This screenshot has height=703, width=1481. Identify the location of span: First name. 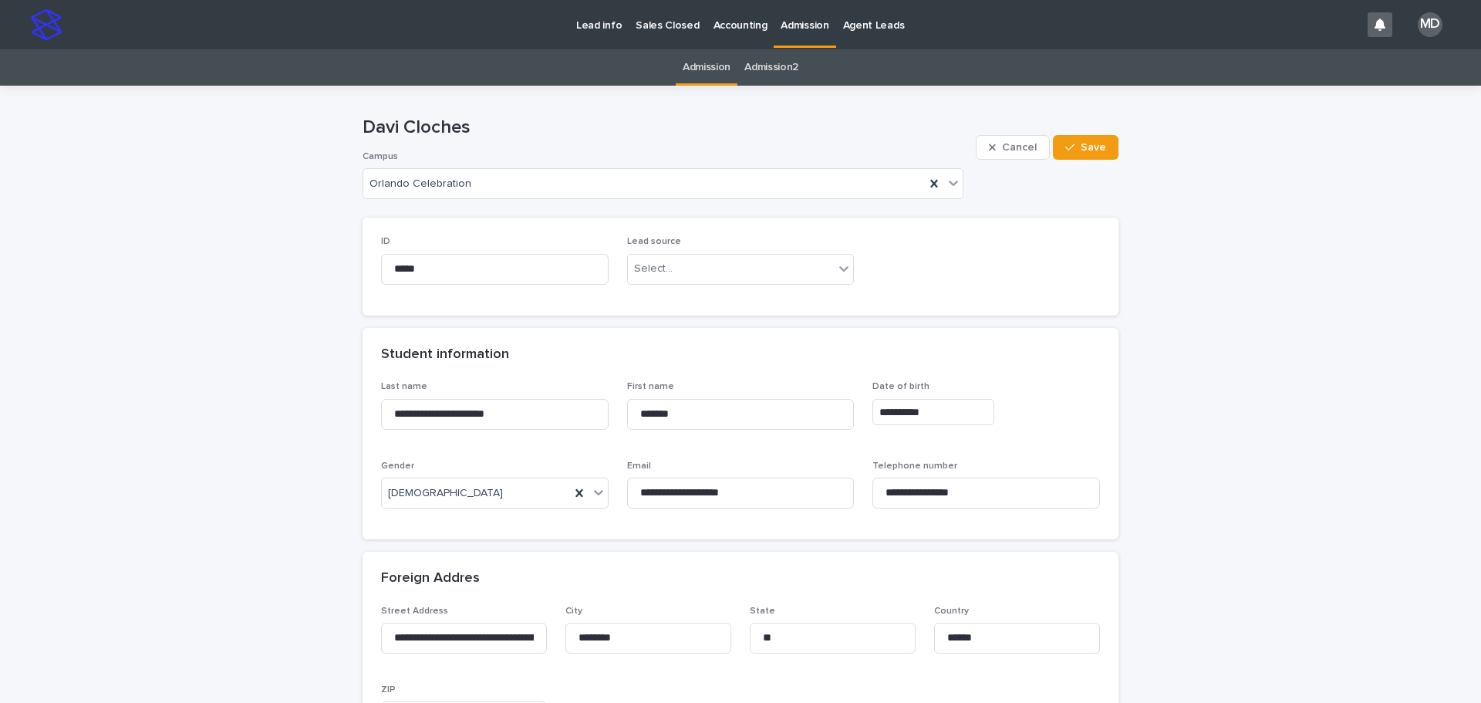
(650, 386).